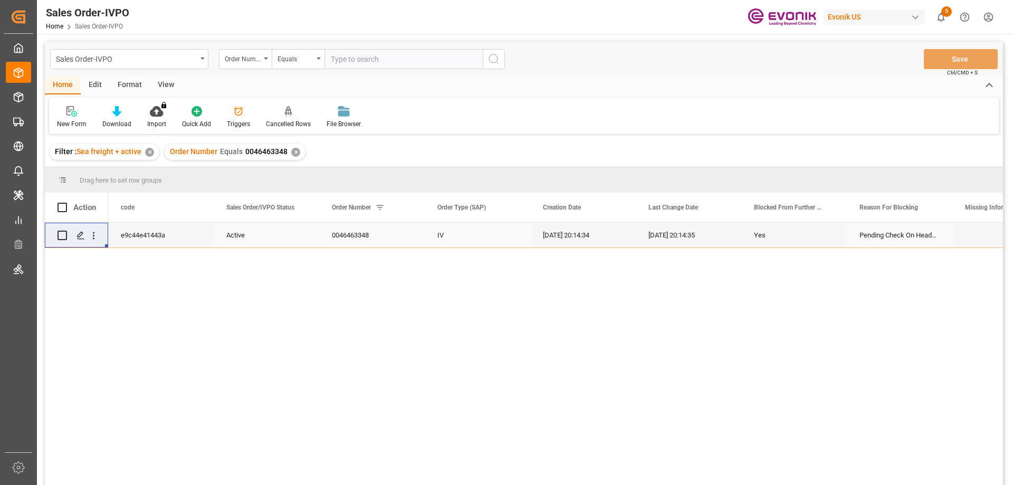 This screenshot has height=485, width=1013. What do you see at coordinates (109, 151) in the screenshot?
I see `span: Sea freight + active` at bounding box center [109, 151].